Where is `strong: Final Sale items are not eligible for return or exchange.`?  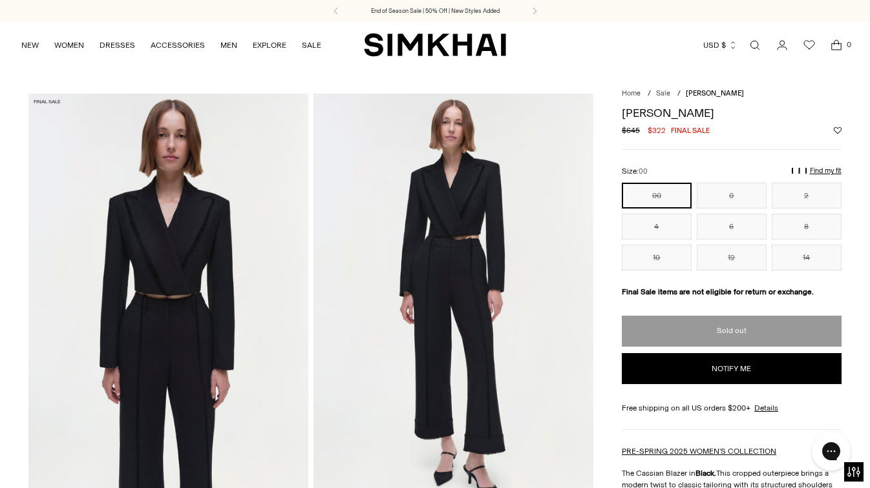
strong: Final Sale items are not eligible for return or exchange. is located at coordinates (717, 292).